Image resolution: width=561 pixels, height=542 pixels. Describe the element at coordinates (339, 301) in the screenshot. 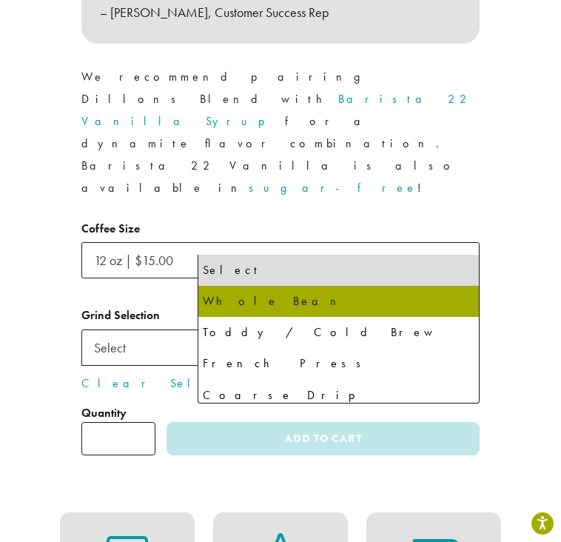

I see `div: Whole Bean` at that location.